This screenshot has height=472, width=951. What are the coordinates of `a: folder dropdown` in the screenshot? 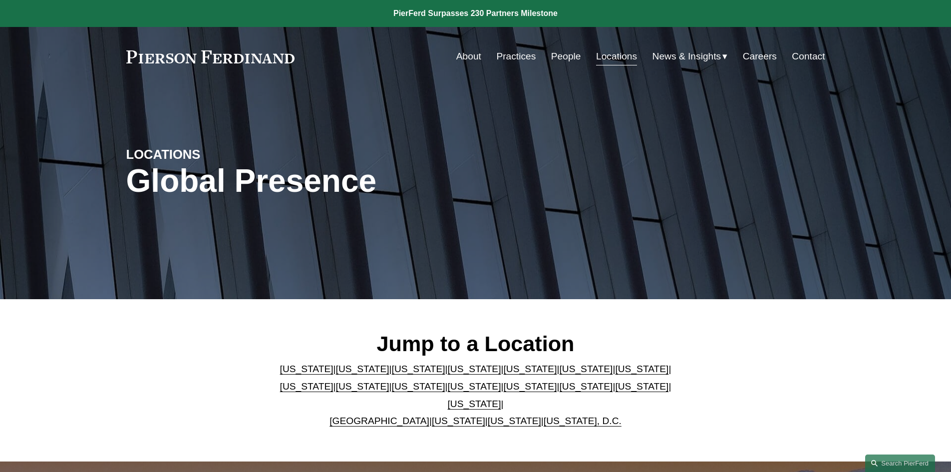 It's located at (690, 56).